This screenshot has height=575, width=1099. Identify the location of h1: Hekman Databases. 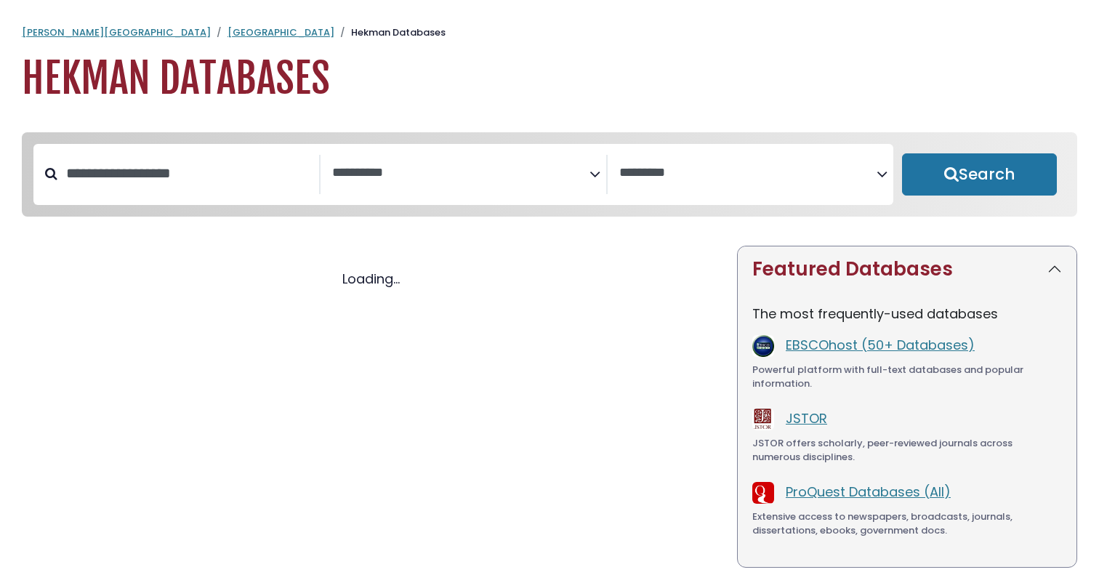
(550, 79).